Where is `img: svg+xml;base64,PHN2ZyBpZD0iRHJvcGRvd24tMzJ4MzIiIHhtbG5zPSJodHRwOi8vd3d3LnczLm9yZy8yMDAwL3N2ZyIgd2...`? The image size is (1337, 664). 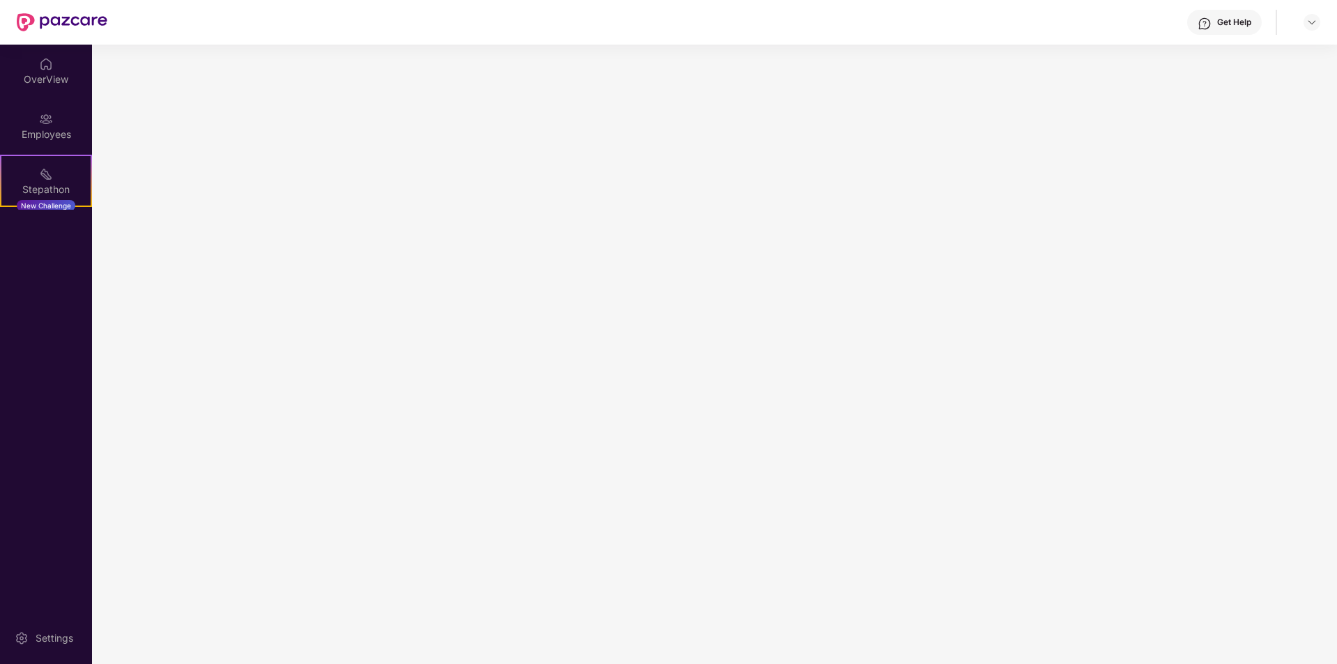 img: svg+xml;base64,PHN2ZyBpZD0iRHJvcGRvd24tMzJ4MzIiIHhtbG5zPSJodHRwOi8vd3d3LnczLm9yZy8yMDAwL3N2ZyIgd2... is located at coordinates (1312, 22).